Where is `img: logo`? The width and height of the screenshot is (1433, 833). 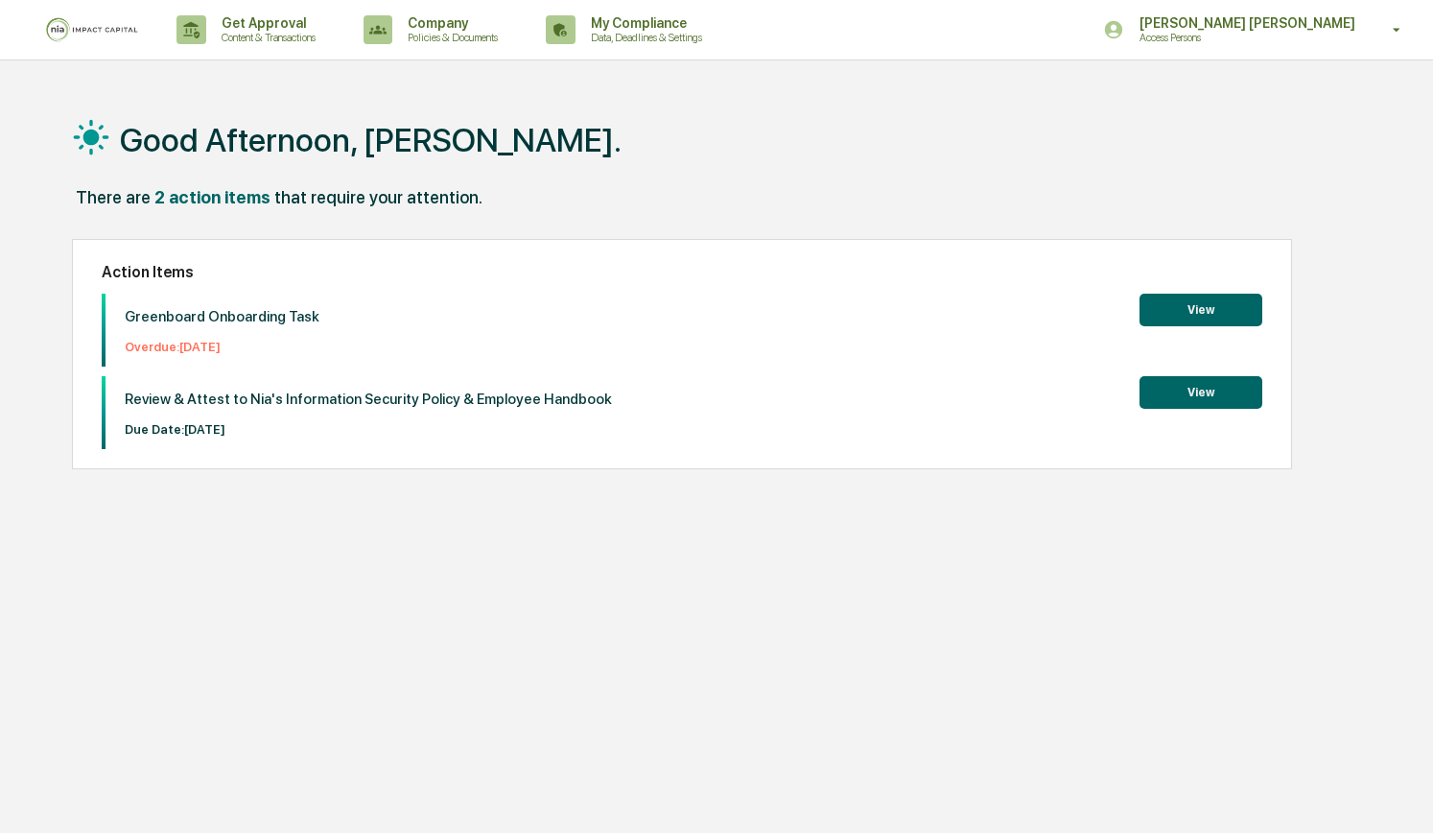 img: logo is located at coordinates (92, 30).